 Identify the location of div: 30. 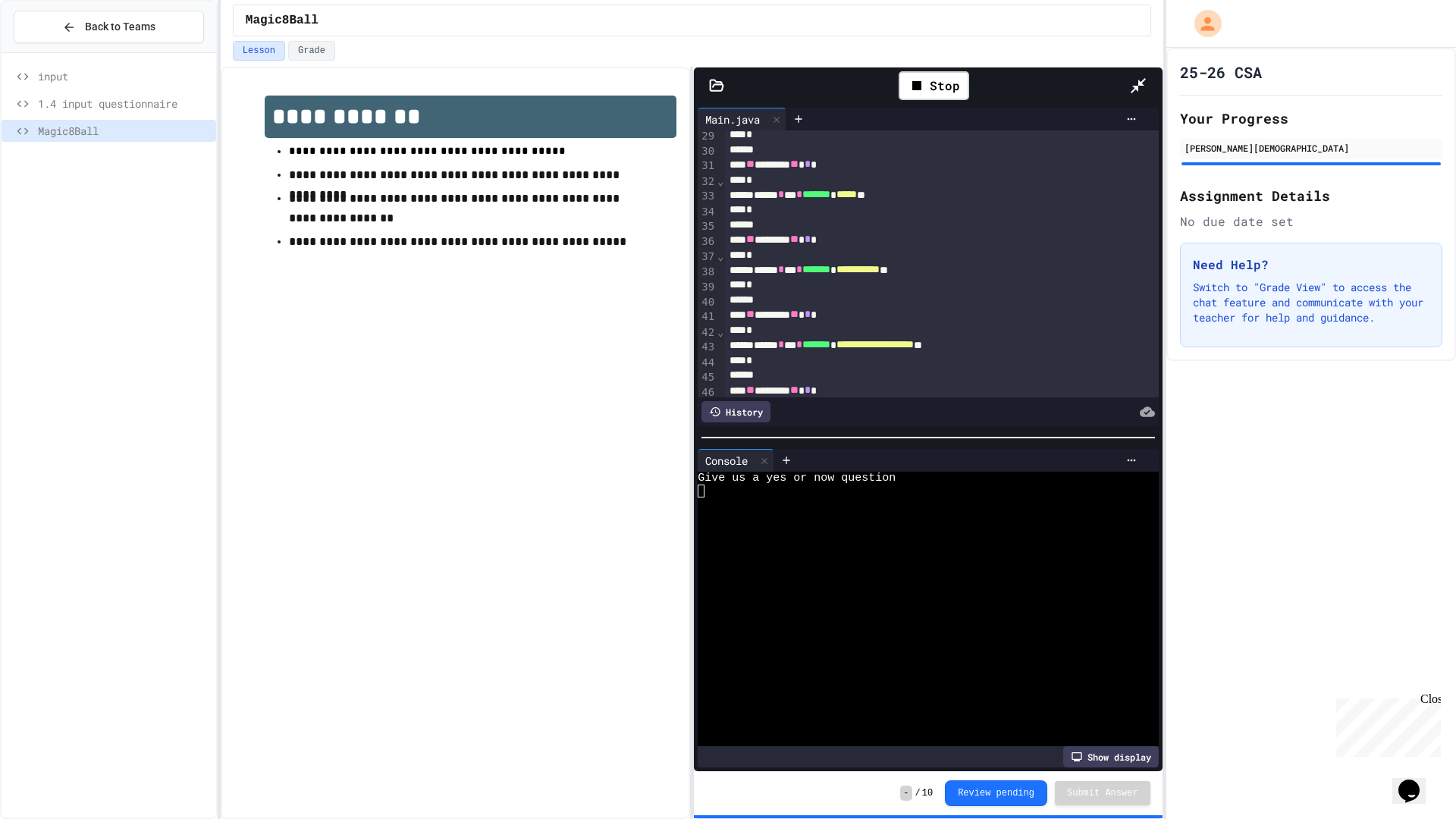
(706, 152).